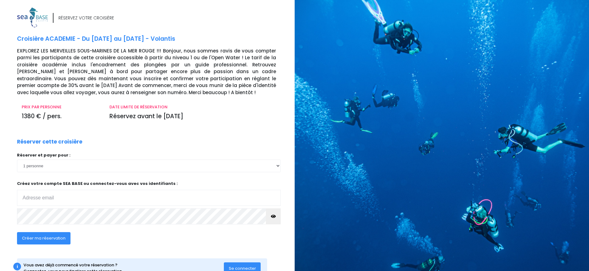  What do you see at coordinates (44, 239) in the screenshot?
I see `button: Créer ma réservation` at bounding box center [44, 239].